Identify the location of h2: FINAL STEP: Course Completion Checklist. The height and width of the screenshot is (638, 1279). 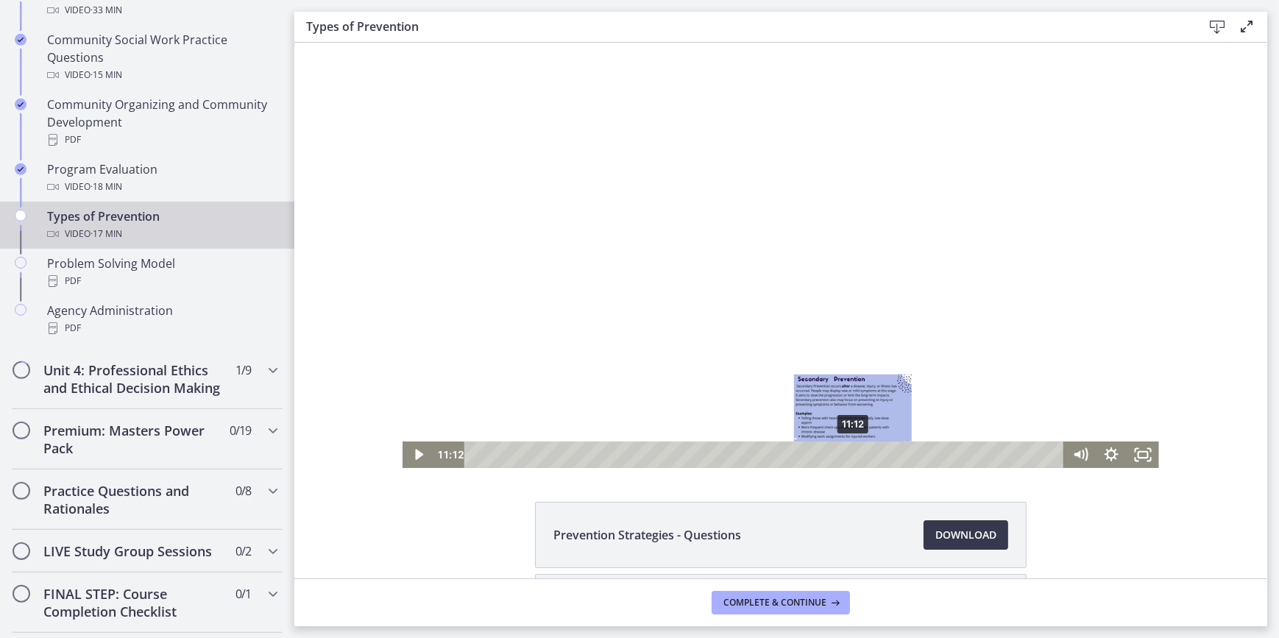
(133, 603).